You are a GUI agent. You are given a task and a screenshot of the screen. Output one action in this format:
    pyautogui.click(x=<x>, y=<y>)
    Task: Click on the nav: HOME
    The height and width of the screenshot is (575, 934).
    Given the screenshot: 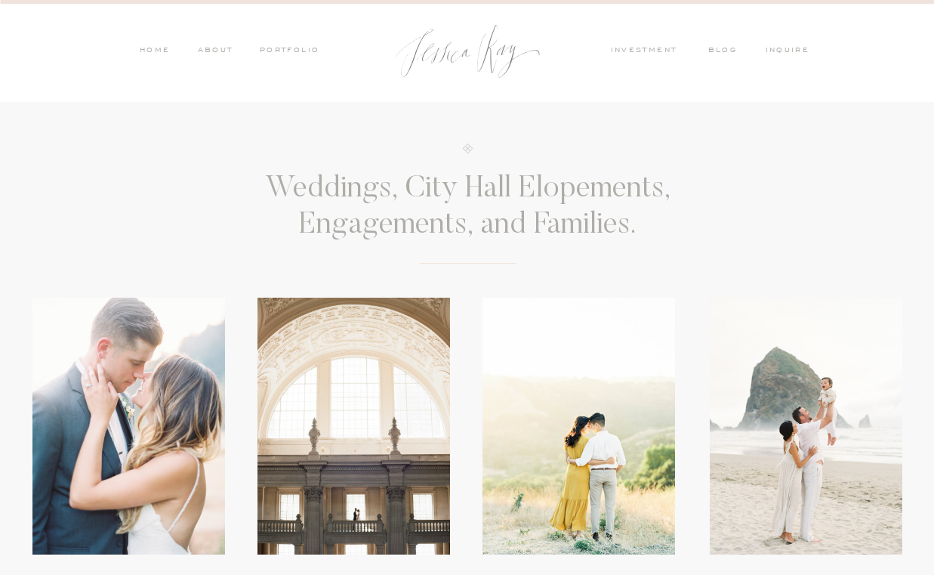 What is the action you would take?
    pyautogui.click(x=155, y=51)
    